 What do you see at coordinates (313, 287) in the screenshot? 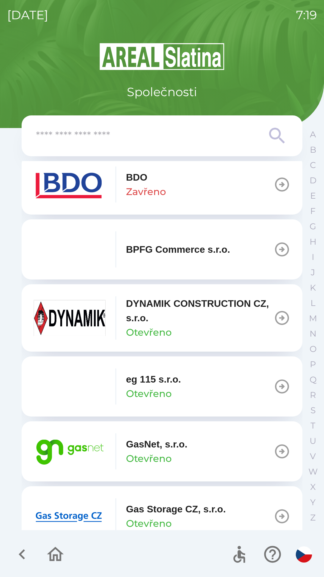
I see `p: K` at bounding box center [313, 287].